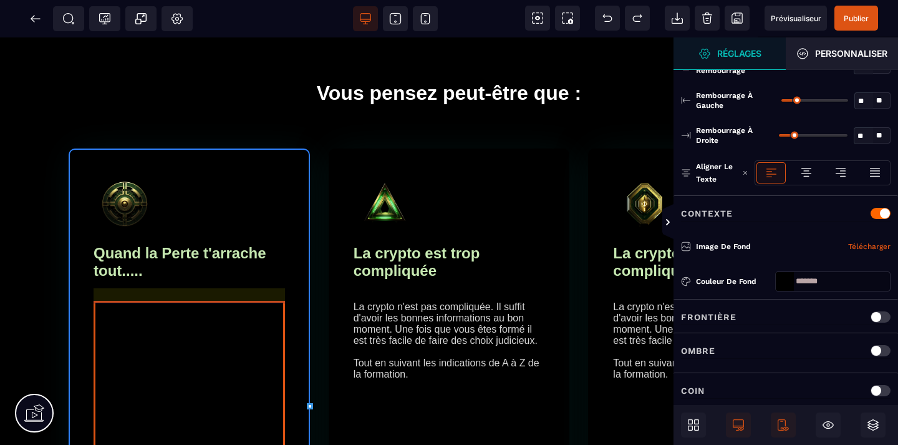 The image size is (898, 445). Describe the element at coordinates (537, 18) in the screenshot. I see `span: Afficher les composants` at that location.